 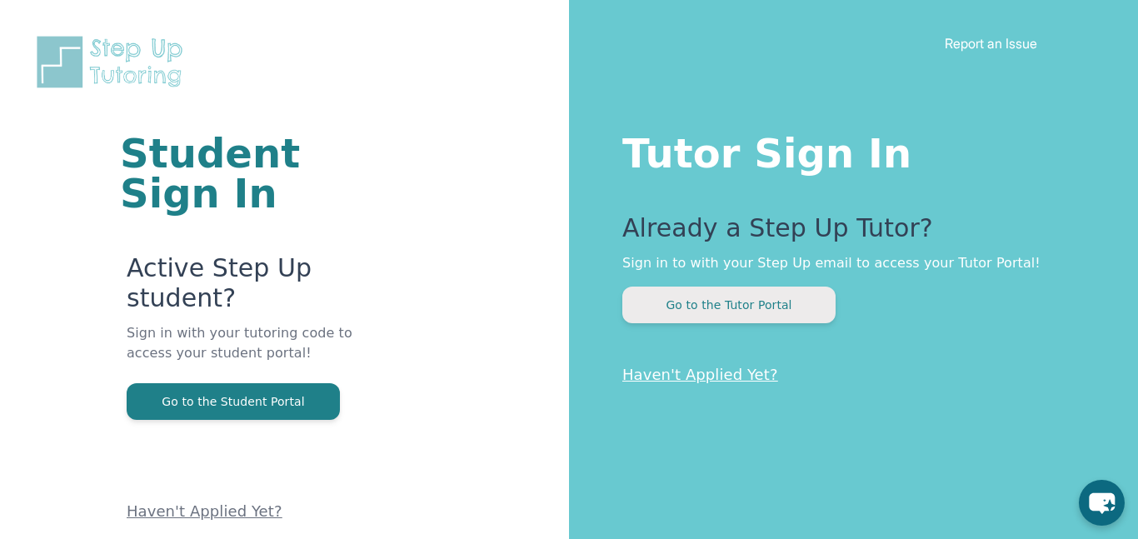 What do you see at coordinates (990, 43) in the screenshot?
I see `a: Report an Issue` at bounding box center [990, 43].